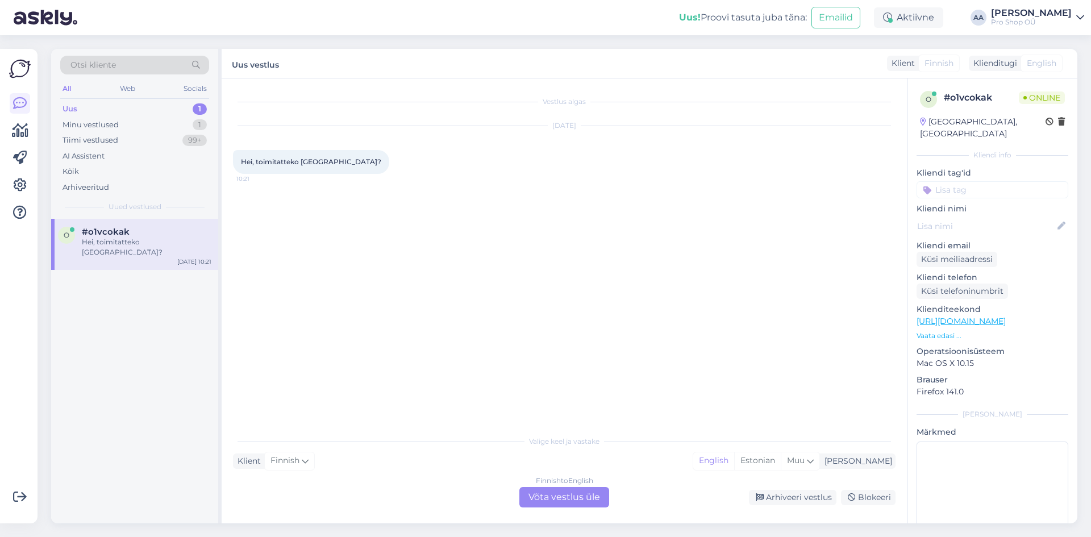 The image size is (1091, 537). Describe the element at coordinates (564, 442) in the screenshot. I see `div: Valige keel ja vastake` at that location.